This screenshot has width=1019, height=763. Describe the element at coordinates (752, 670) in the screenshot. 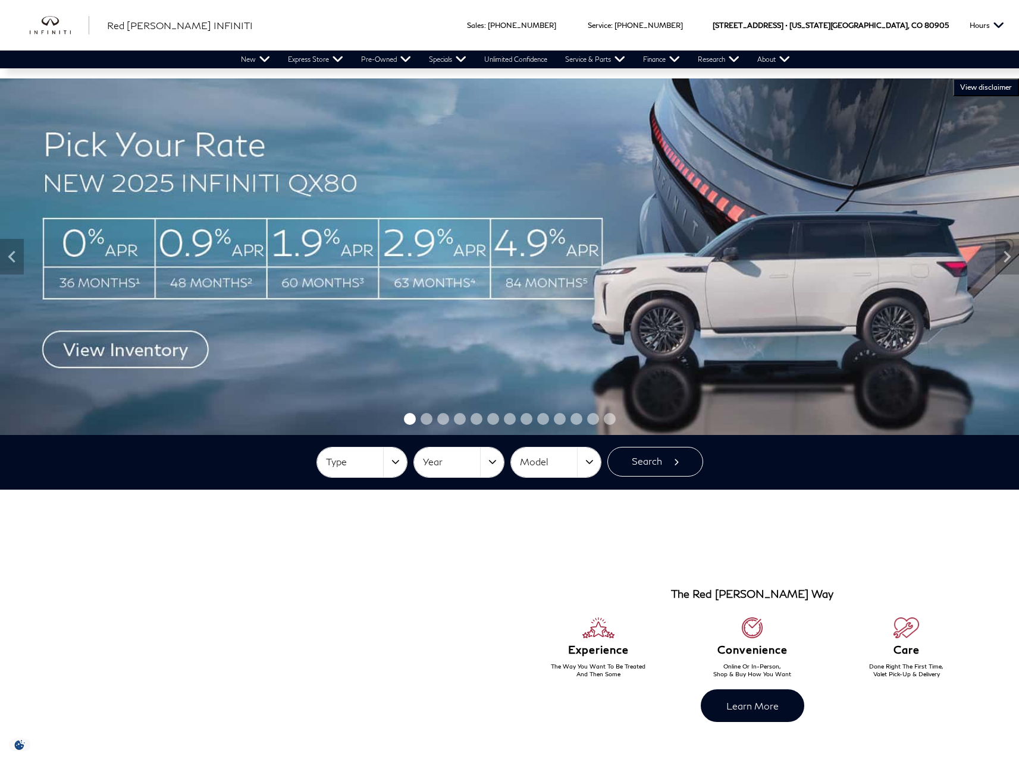

I see `span: Online Or In-Person, Shop & Buy How You Want` at that location.